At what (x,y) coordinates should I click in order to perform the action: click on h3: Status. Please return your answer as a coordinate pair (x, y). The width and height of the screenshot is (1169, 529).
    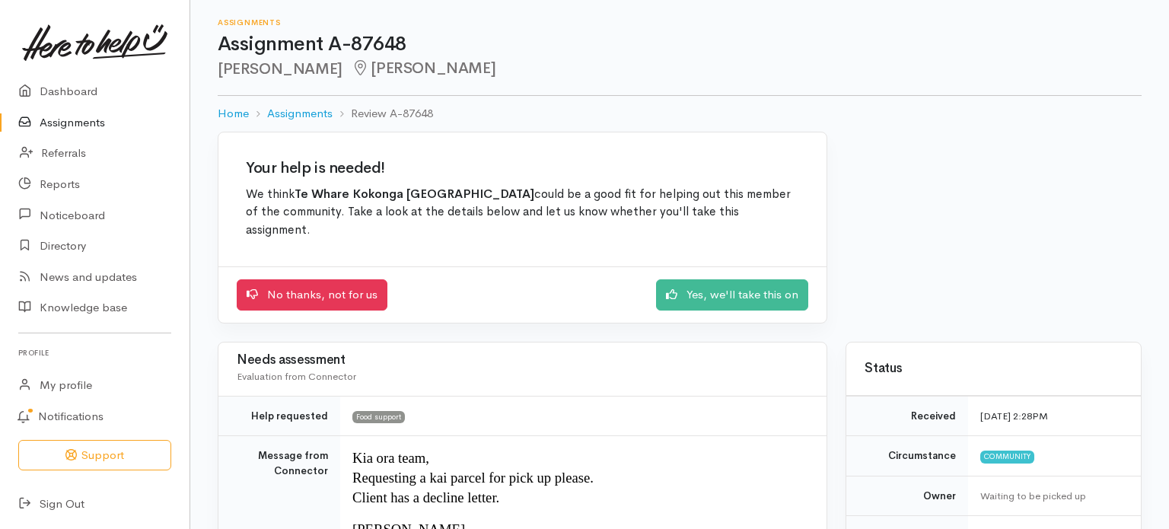
    Looking at the image, I should click on (993, 368).